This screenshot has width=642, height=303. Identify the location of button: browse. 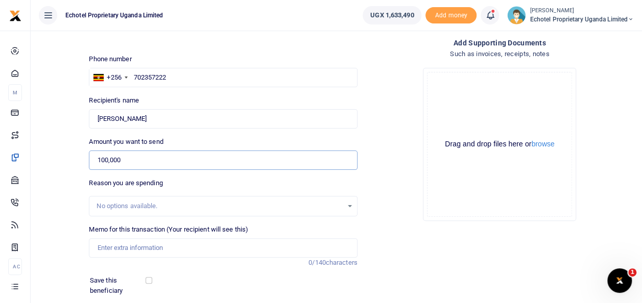
(542, 144).